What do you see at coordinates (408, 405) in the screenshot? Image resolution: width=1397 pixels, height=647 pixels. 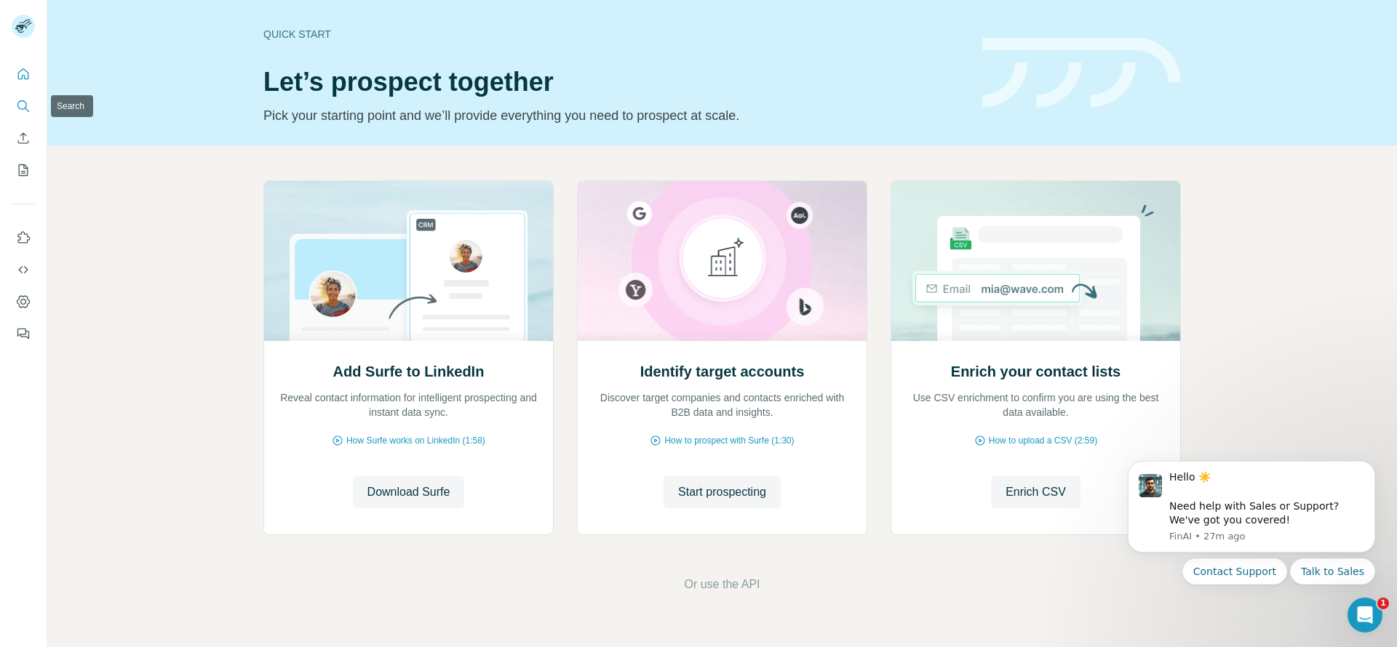 I see `p: Reveal contact information for intelligent prospecting and instant data sync.` at bounding box center [408, 405].